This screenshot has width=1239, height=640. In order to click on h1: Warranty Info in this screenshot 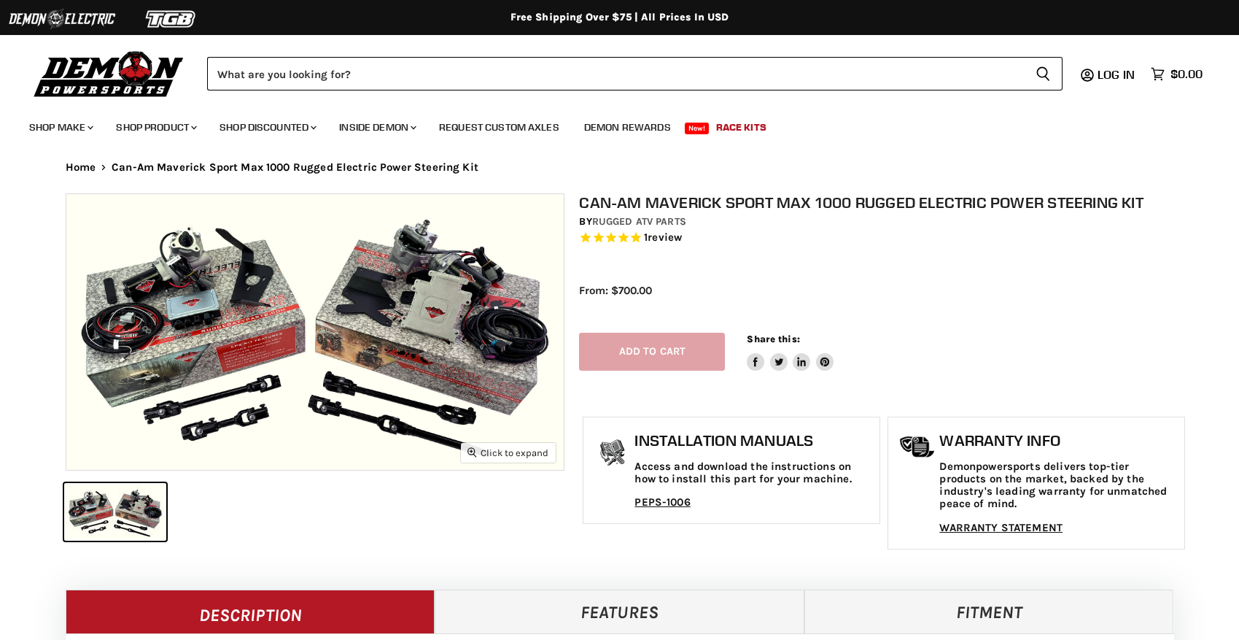, I will do `click(1059, 441)`.